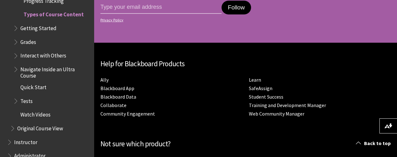 The height and width of the screenshot is (157, 397). Describe the element at coordinates (38, 27) in the screenshot. I see `span: Getting Started` at that location.